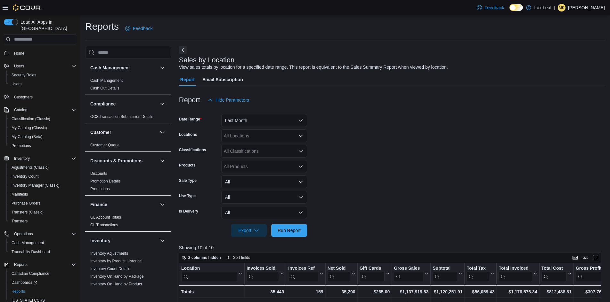 Image resolution: width=610 pixels, height=302 pixels. Describe the element at coordinates (105, 145) in the screenshot. I see `span: Customer Queue` at that location.